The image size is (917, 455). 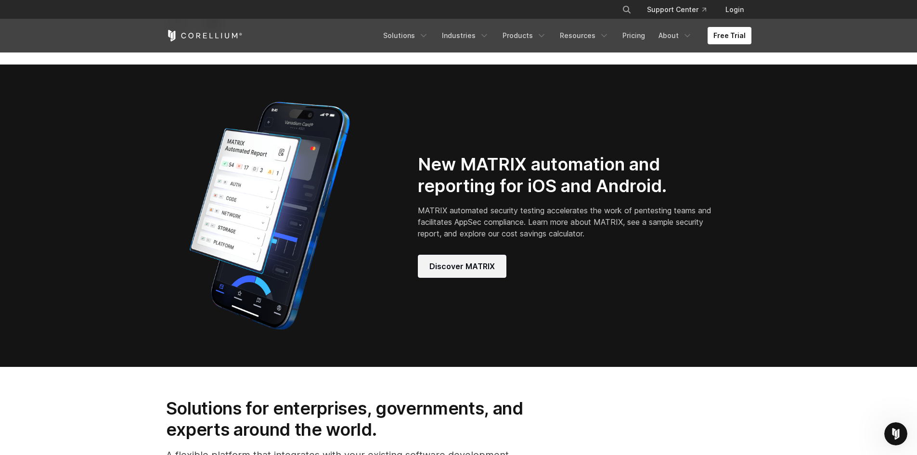 What do you see at coordinates (626, 10) in the screenshot?
I see `button: Search` at bounding box center [626, 10].